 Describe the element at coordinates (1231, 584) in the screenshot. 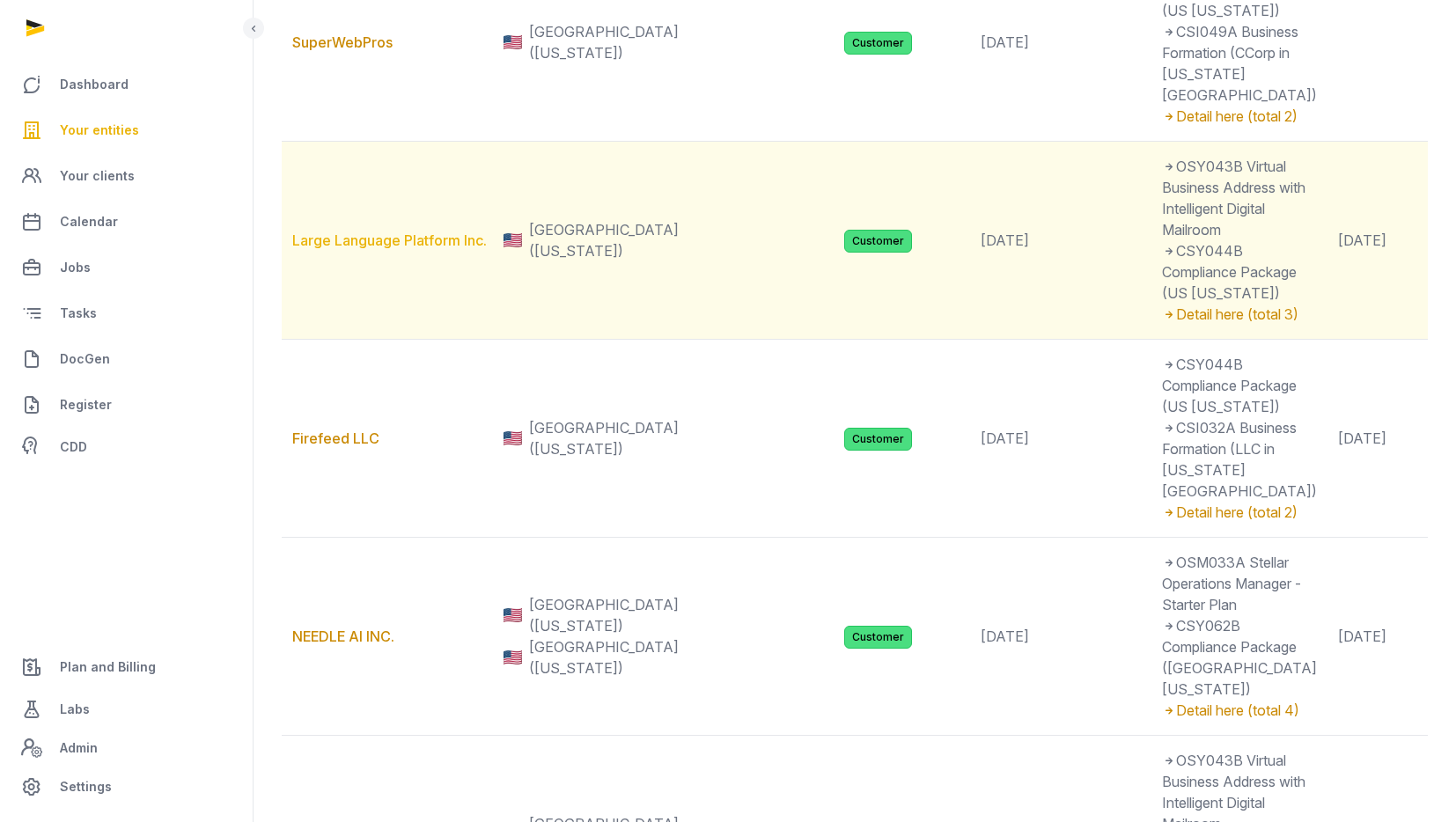

I see `span: OSM033A Stellar Operations Manager - Starter Plan` at that location.